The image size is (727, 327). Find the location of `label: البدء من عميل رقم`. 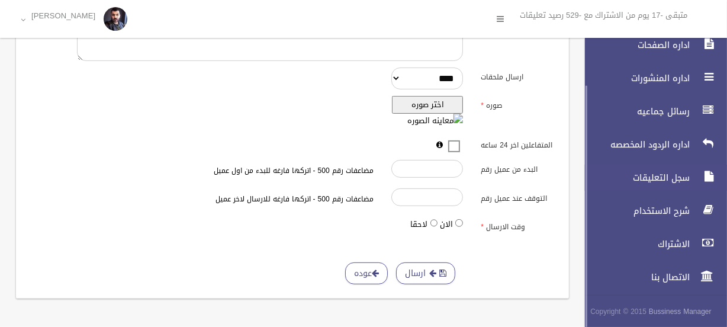

label: البدء من عميل رقم is located at coordinates (517, 168).